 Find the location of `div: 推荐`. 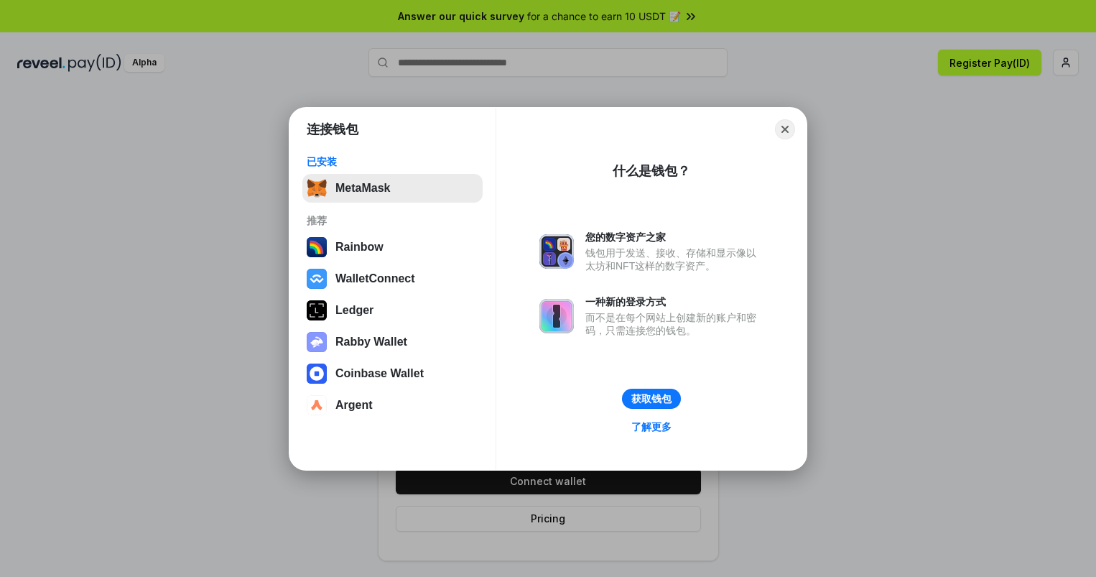

div: 推荐 is located at coordinates (392, 220).